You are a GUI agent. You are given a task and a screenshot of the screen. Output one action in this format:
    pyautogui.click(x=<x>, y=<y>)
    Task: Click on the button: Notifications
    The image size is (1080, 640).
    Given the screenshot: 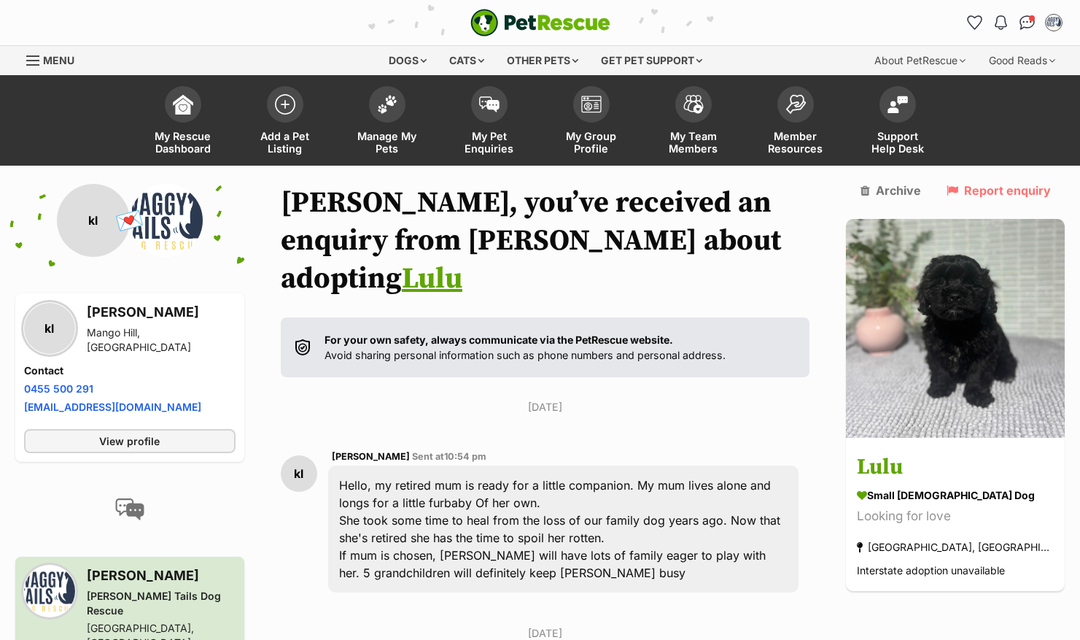 What is the action you would take?
    pyautogui.click(x=1001, y=23)
    